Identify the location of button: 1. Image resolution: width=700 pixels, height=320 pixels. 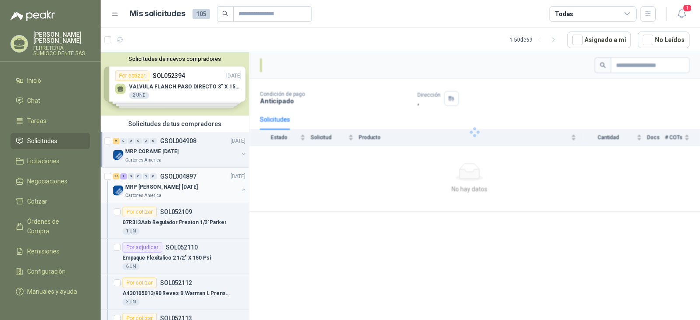
(682, 14).